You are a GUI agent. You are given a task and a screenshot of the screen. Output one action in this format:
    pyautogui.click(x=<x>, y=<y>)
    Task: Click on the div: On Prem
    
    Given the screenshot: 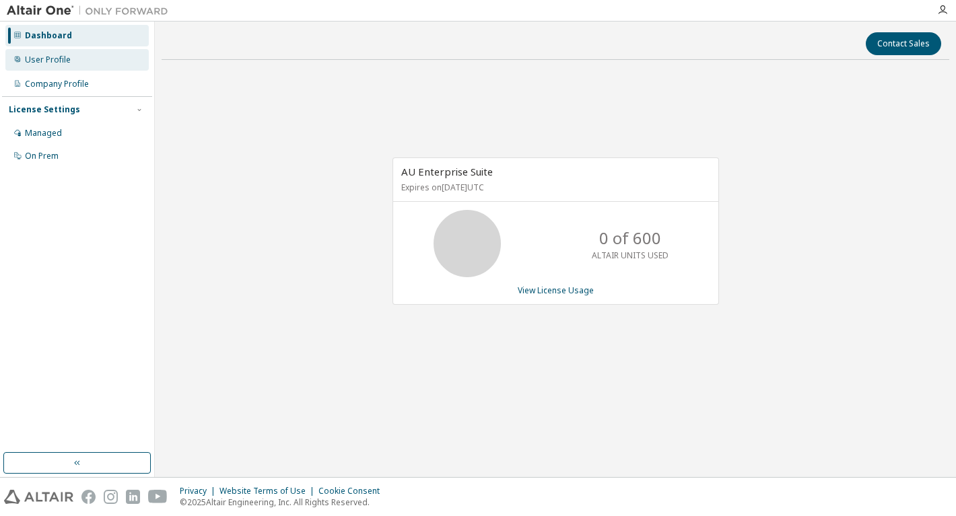 What is the action you would take?
    pyautogui.click(x=42, y=156)
    